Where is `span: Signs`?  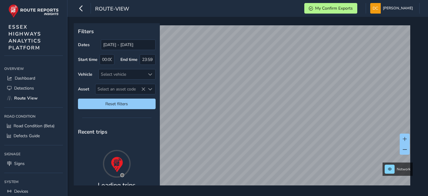
span: Signs is located at coordinates (19, 163).